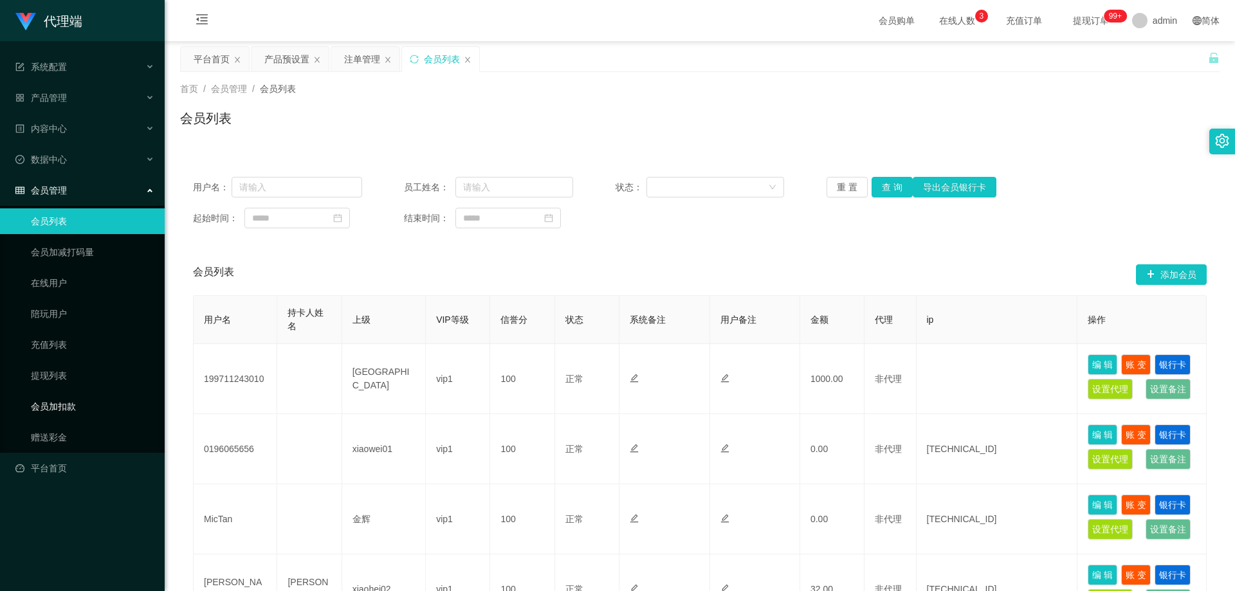 The width and height of the screenshot is (1235, 591). Describe the element at coordinates (93, 437) in the screenshot. I see `a: 赠送彩金` at that location.